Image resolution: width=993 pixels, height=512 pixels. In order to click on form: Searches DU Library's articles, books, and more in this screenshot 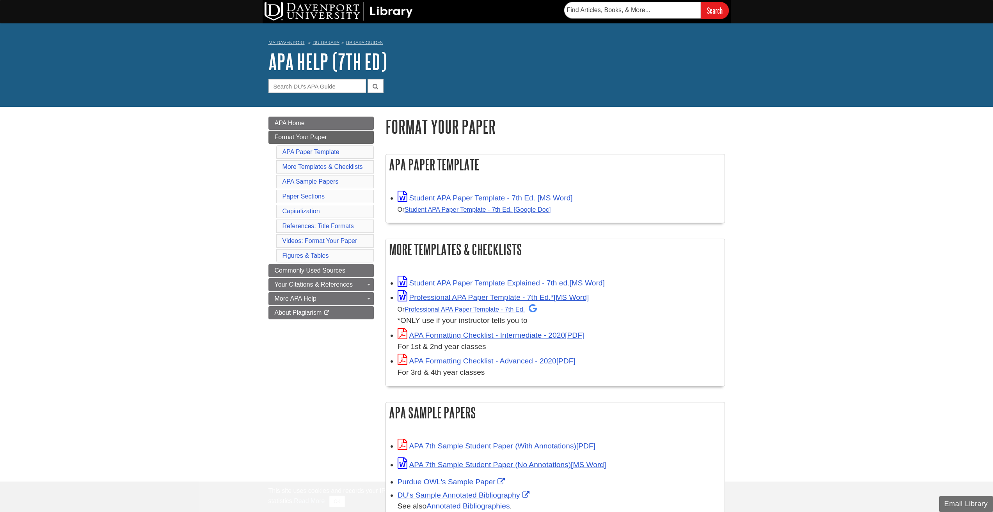, I will do `click(647, 10)`.